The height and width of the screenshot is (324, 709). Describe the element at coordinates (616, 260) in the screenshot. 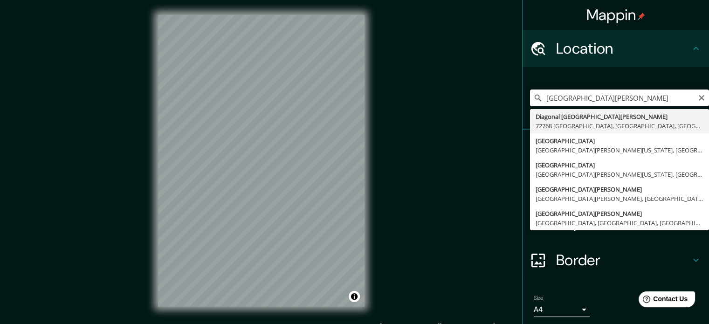

I see `div: Border` at that location.